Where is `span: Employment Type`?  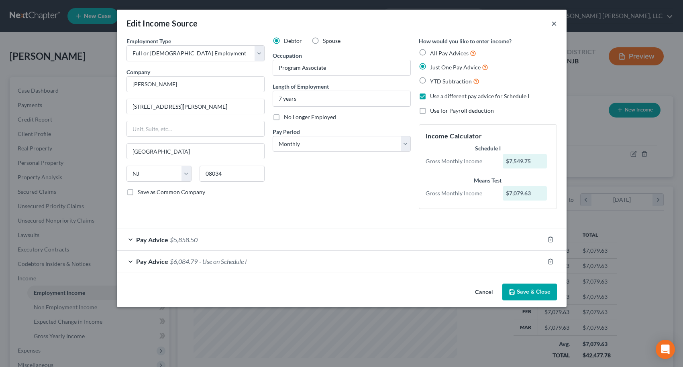 span: Employment Type is located at coordinates (149, 41).